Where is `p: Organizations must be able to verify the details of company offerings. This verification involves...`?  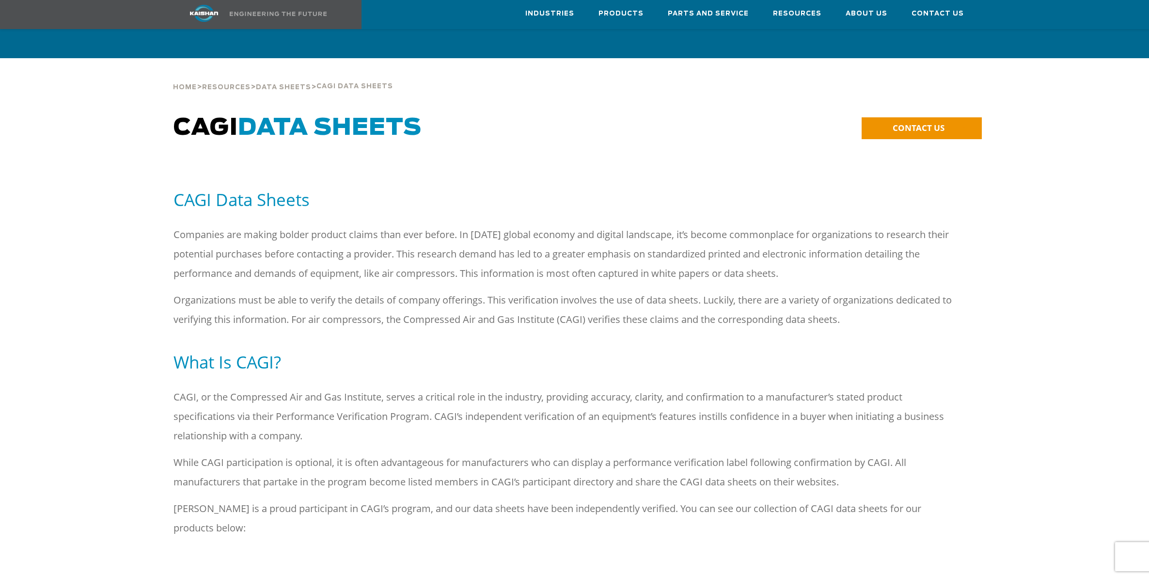
p: Organizations must be able to verify the details of company offerings. This verification involves... is located at coordinates (566, 310).